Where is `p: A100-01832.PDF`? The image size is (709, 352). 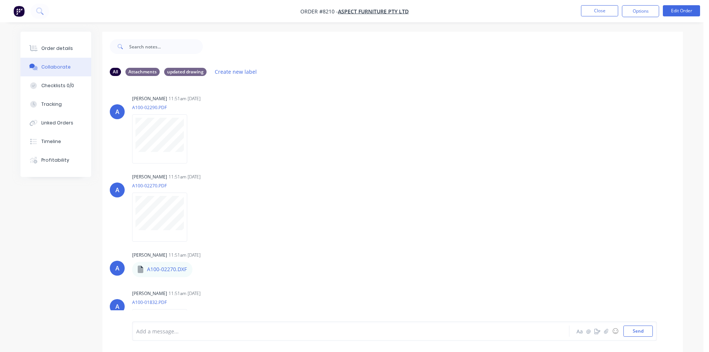 p: A100-01832.PDF is located at coordinates (163, 302).